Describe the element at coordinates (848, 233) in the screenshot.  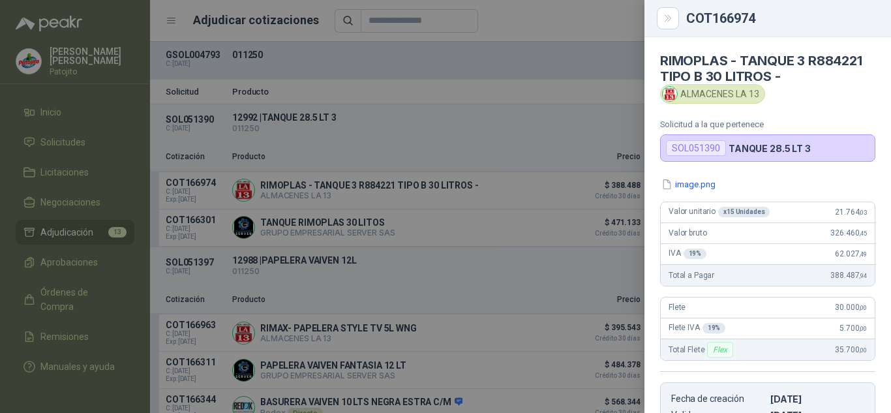
I see `span: 326.460` at that location.